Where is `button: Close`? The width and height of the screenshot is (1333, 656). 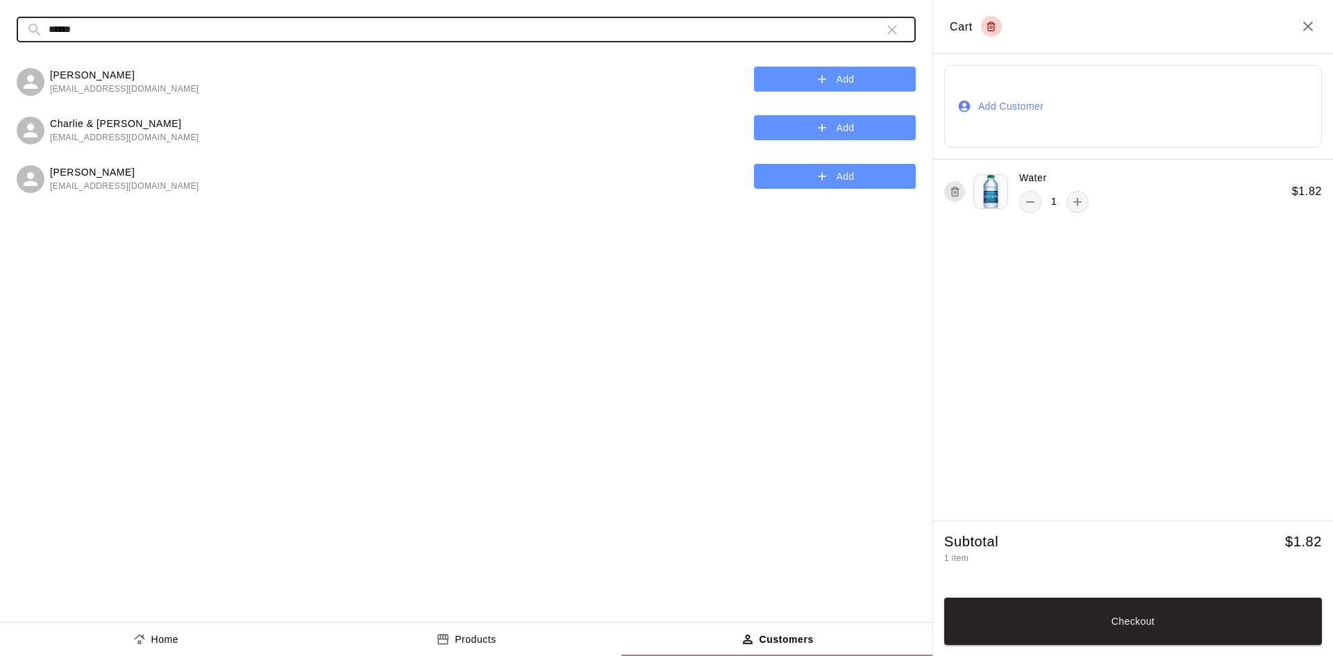 button: Close is located at coordinates (1308, 26).